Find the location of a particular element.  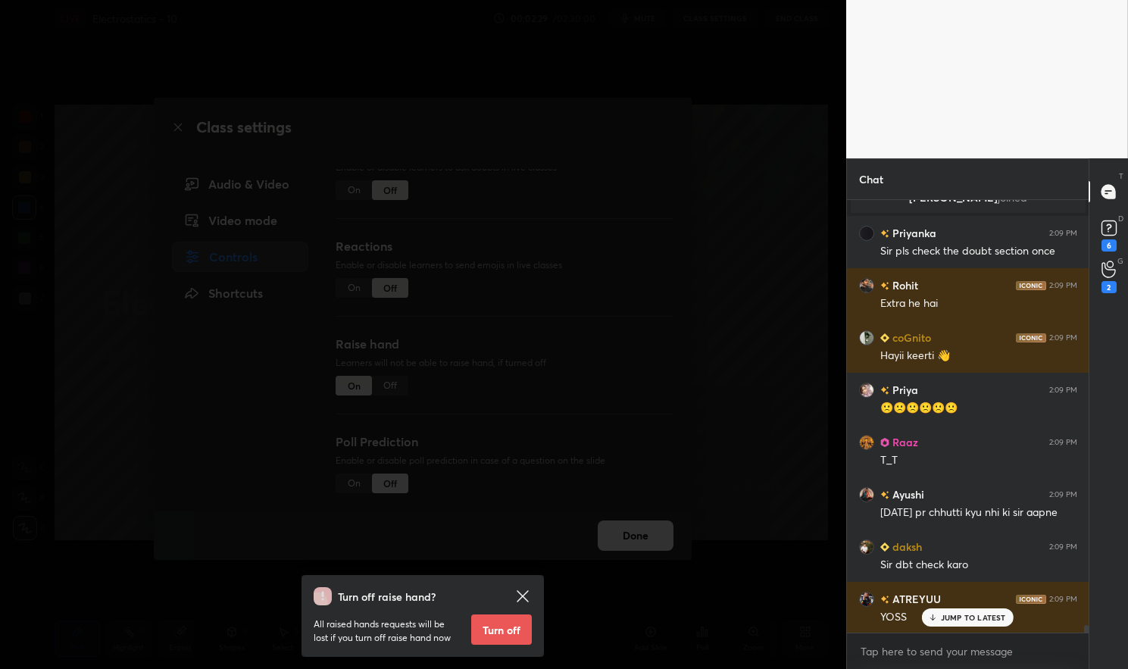

p: Chat is located at coordinates (871, 179).